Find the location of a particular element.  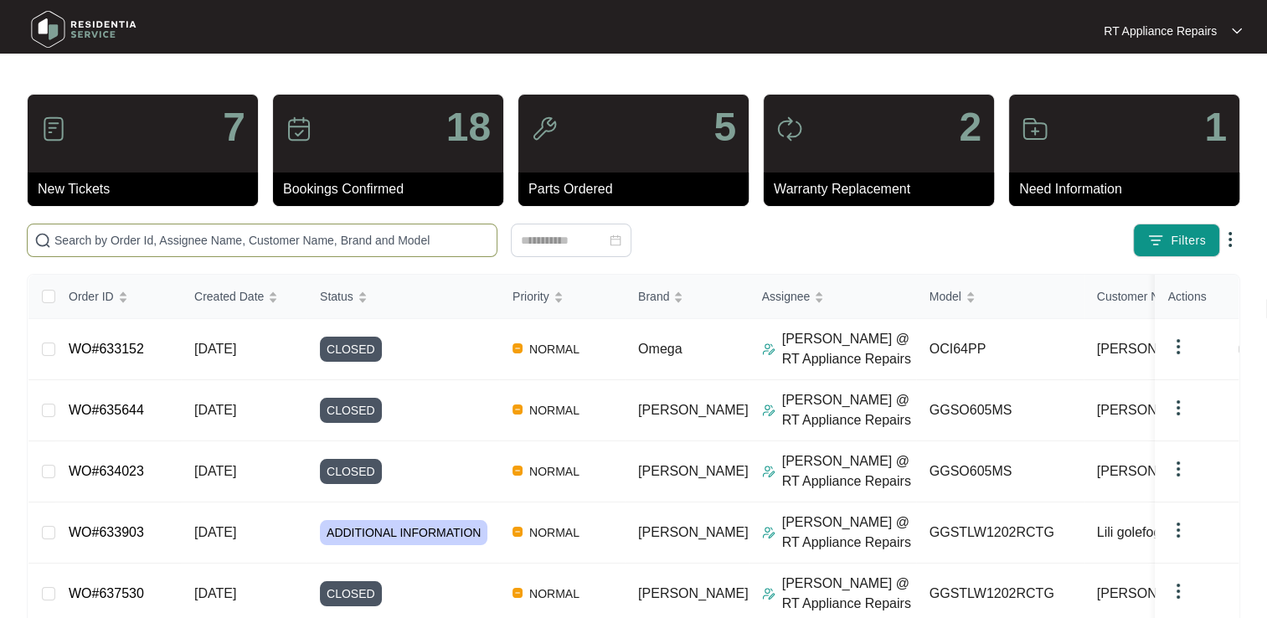

span: Omega is located at coordinates (660, 348).